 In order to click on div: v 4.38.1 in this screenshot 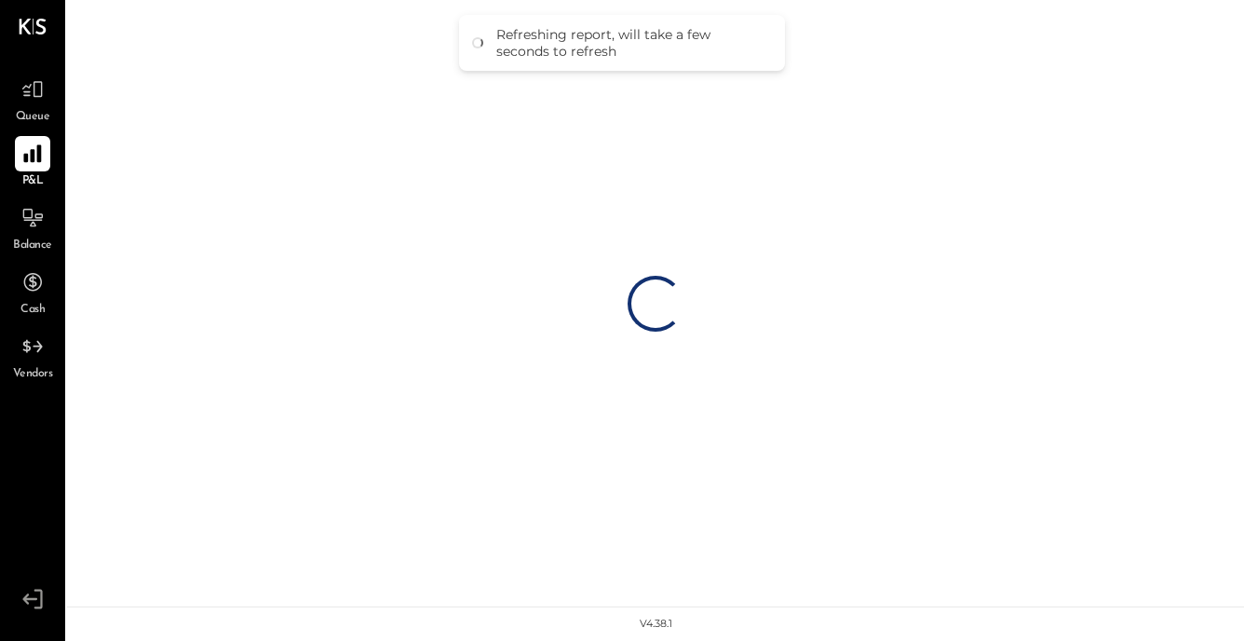, I will do `click(656, 624)`.